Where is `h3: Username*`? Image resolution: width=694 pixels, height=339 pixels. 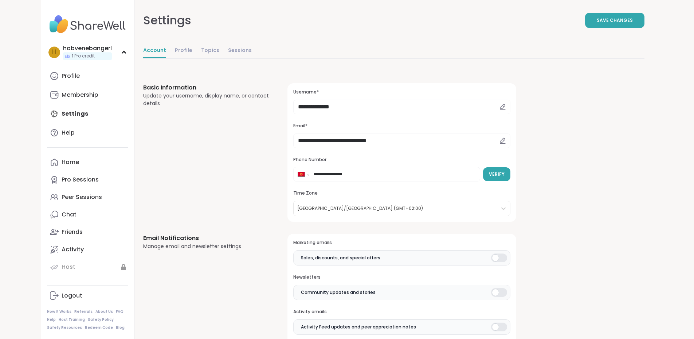
h3: Username* is located at coordinates (401, 92).